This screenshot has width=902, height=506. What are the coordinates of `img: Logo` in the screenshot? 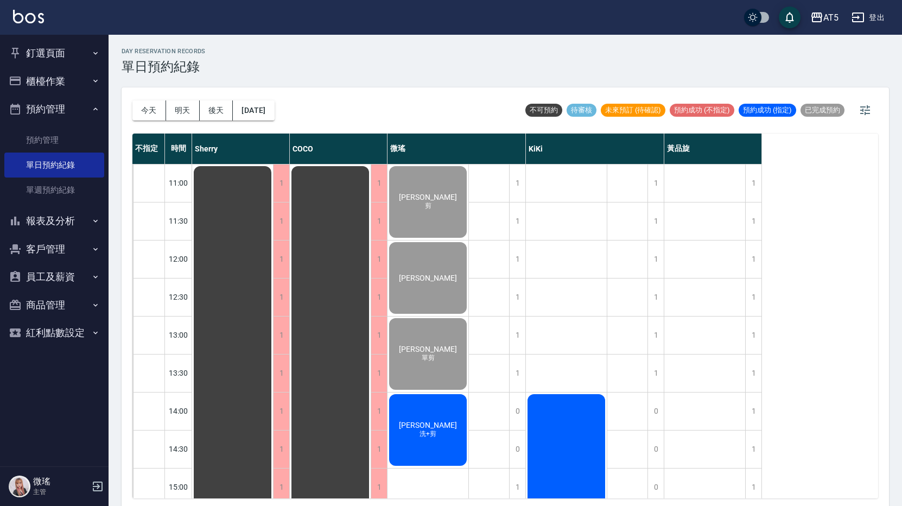 It's located at (28, 16).